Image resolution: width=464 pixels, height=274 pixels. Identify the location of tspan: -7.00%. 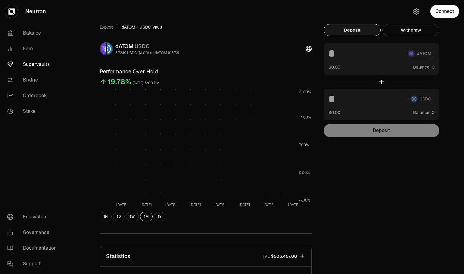
(305, 200).